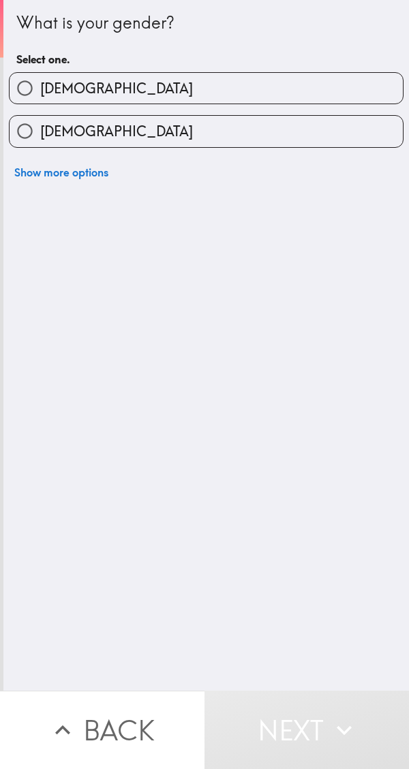 This screenshot has width=409, height=769. What do you see at coordinates (206, 23) in the screenshot?
I see `div: What is your gender?` at bounding box center [206, 23].